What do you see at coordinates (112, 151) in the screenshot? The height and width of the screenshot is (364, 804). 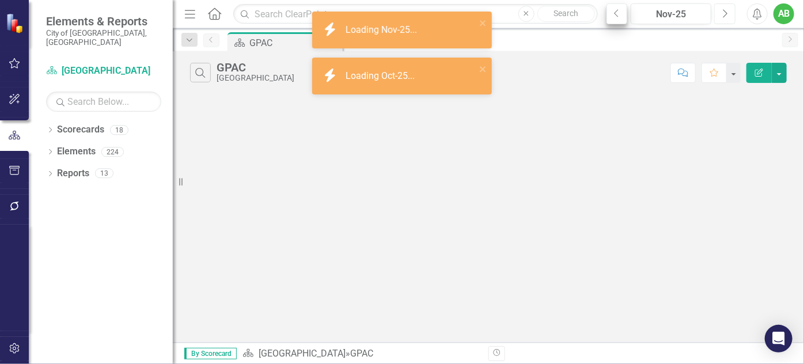 I see `div: 224` at bounding box center [112, 151].